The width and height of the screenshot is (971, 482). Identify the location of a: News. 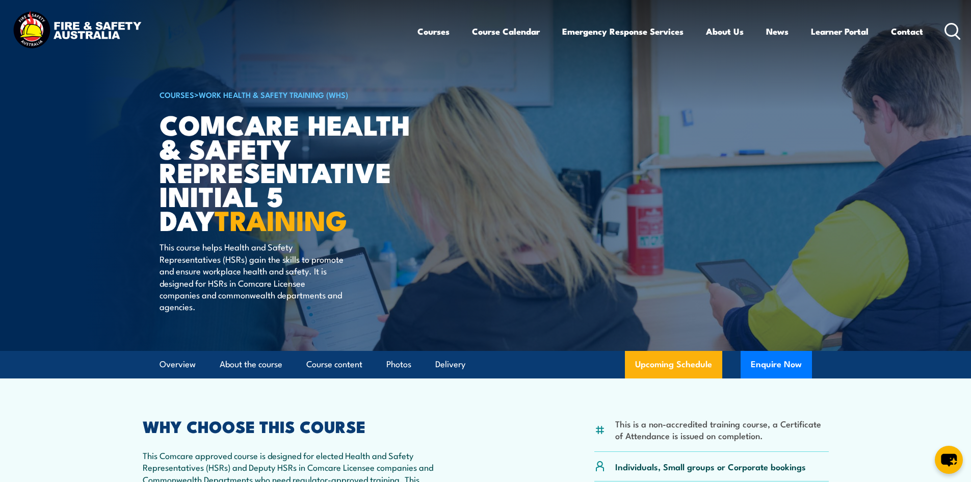
(777, 31).